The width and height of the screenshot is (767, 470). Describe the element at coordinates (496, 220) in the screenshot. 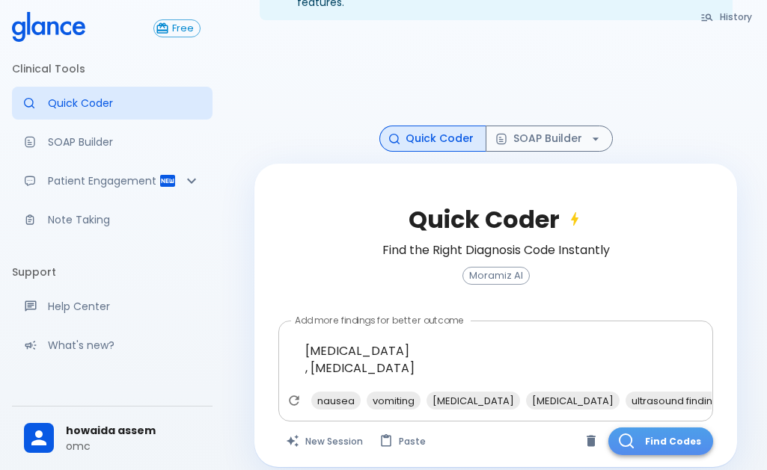

I see `h2: Quick Coder` at that location.